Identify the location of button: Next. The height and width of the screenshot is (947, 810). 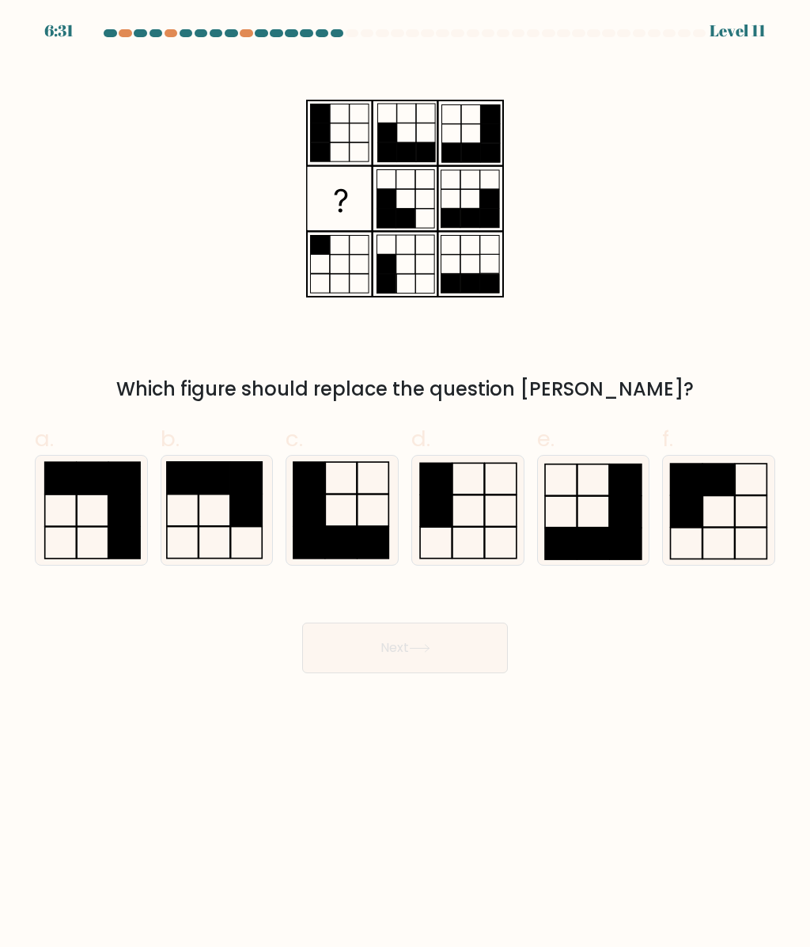
(405, 648).